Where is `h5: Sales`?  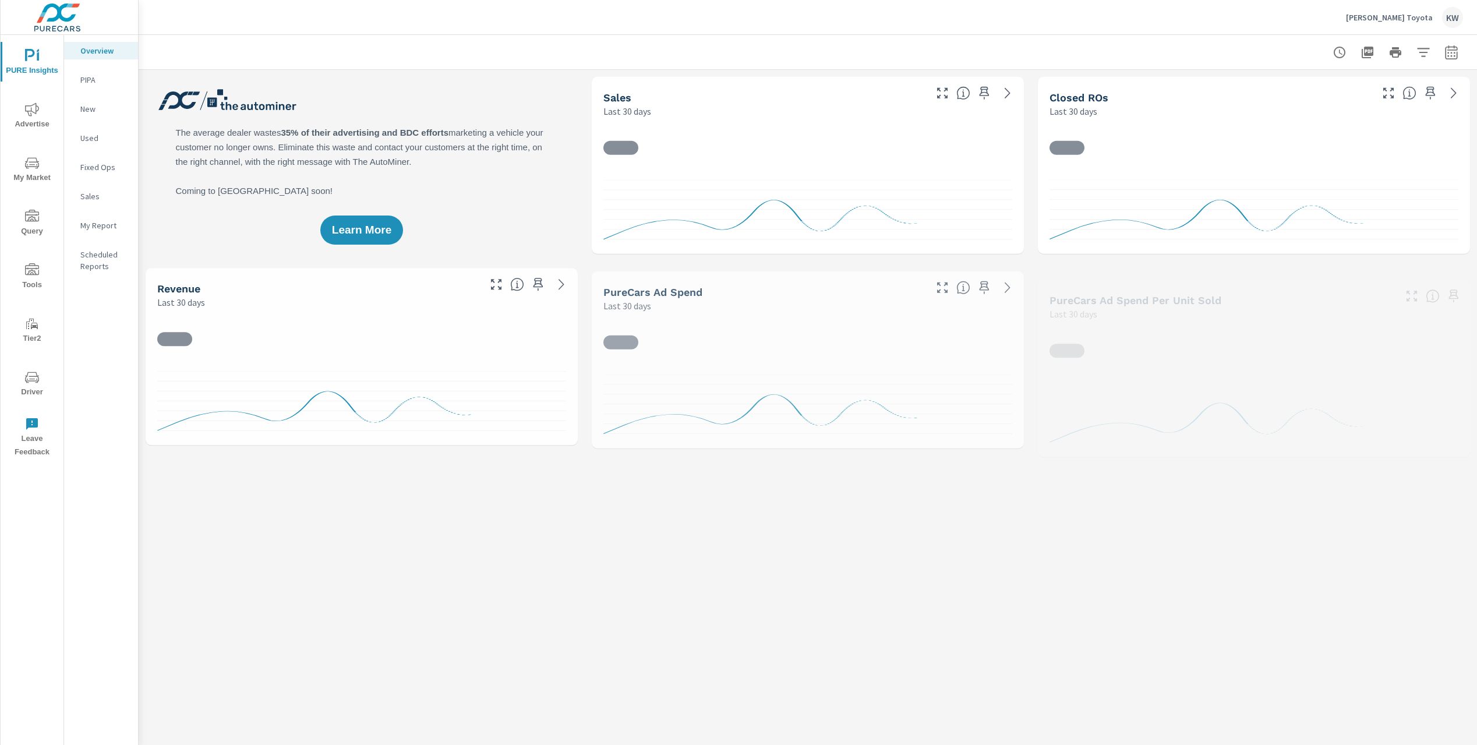
h5: Sales is located at coordinates (617, 97).